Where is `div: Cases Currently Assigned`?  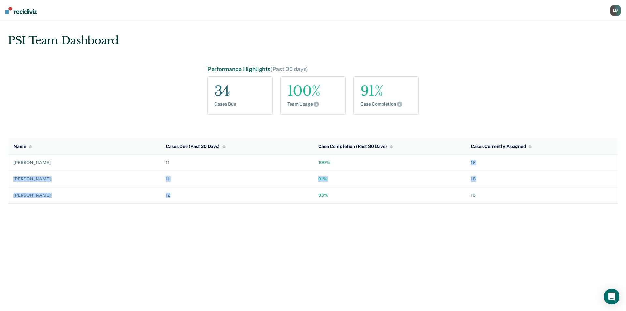
div: Cases Currently Assigned is located at coordinates (501, 146).